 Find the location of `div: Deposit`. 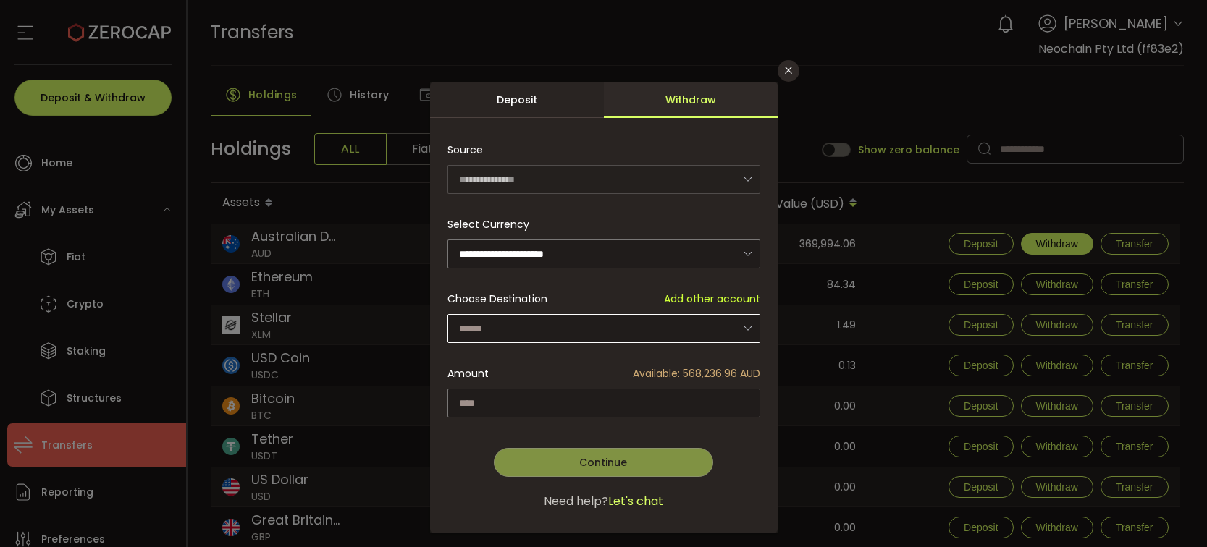

div: Deposit is located at coordinates (517, 100).